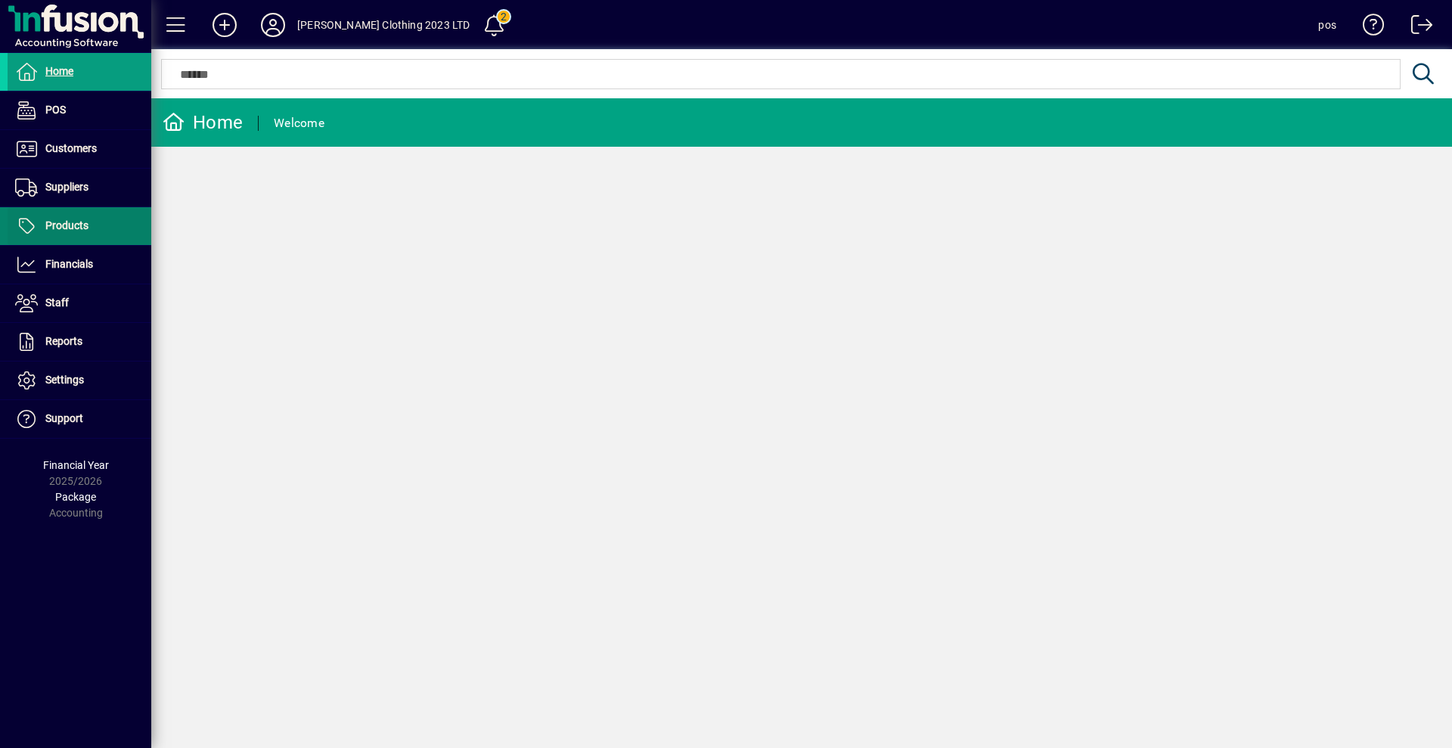 The height and width of the screenshot is (748, 1452). Describe the element at coordinates (55, 110) in the screenshot. I see `span: POS` at that location.